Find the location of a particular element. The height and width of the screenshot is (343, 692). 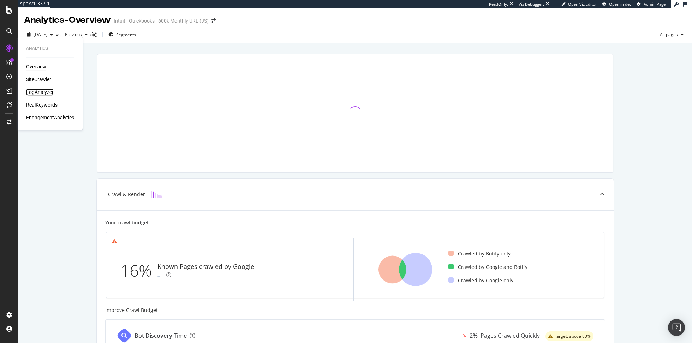

a: EngagementAnalytics is located at coordinates (50, 118).